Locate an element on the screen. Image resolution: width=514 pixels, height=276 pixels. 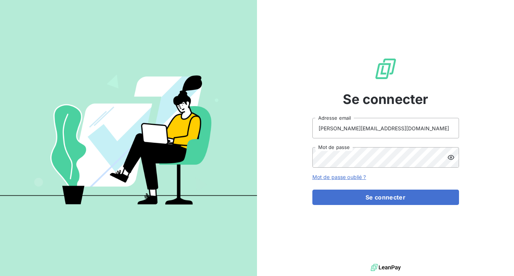
button: Se connecter is located at coordinates (385, 197).